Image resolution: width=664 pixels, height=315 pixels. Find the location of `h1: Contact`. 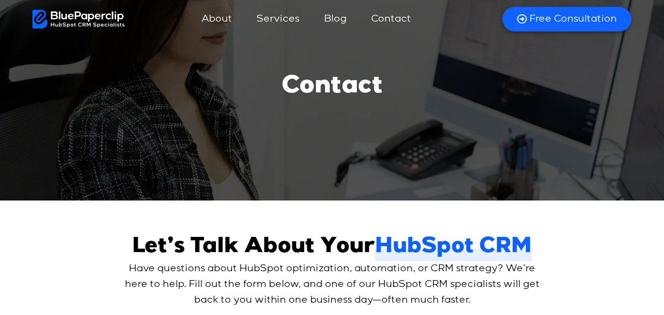

h1: Contact is located at coordinates (332, 88).